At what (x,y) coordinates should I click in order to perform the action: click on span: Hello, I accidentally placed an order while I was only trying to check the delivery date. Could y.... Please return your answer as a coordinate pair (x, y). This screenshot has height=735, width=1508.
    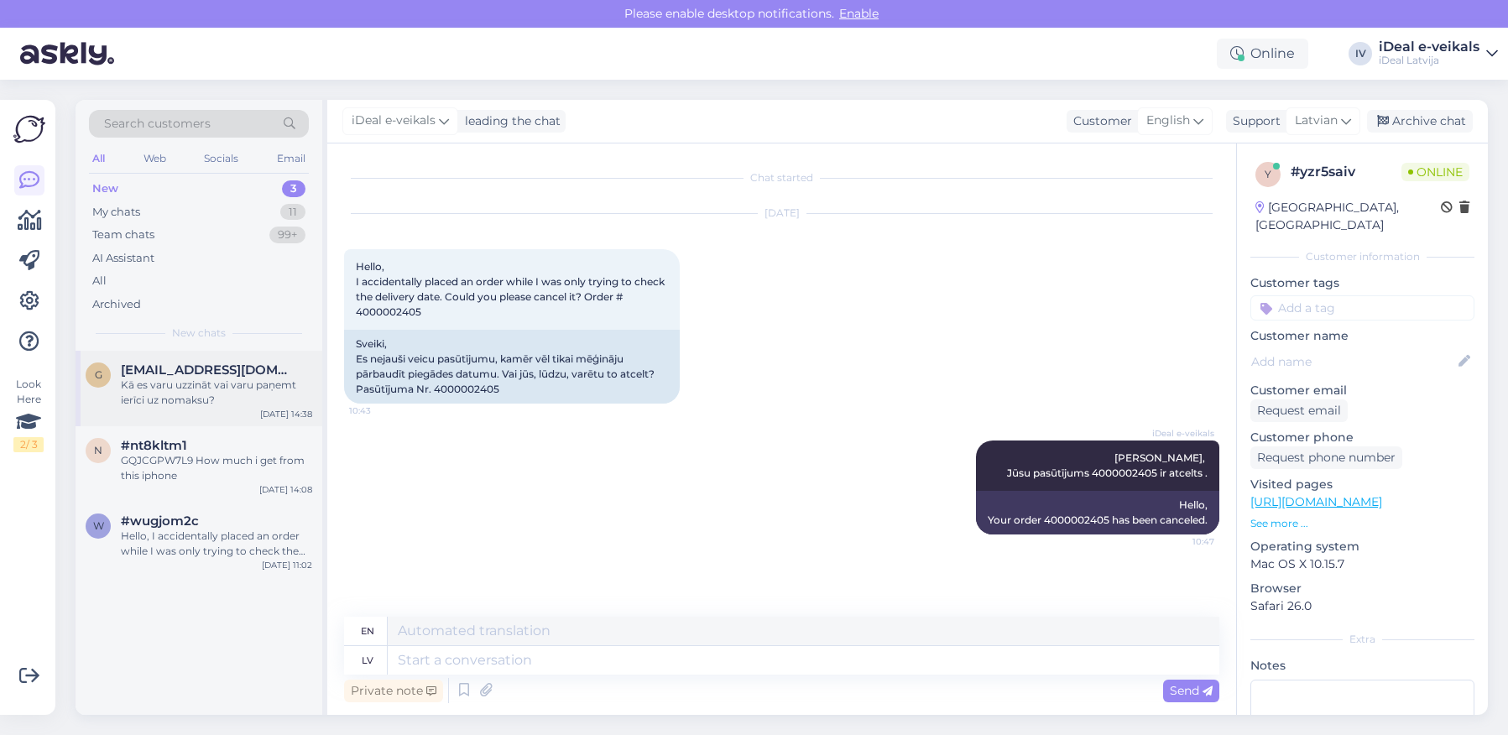
    Looking at the image, I should click on (511, 289).